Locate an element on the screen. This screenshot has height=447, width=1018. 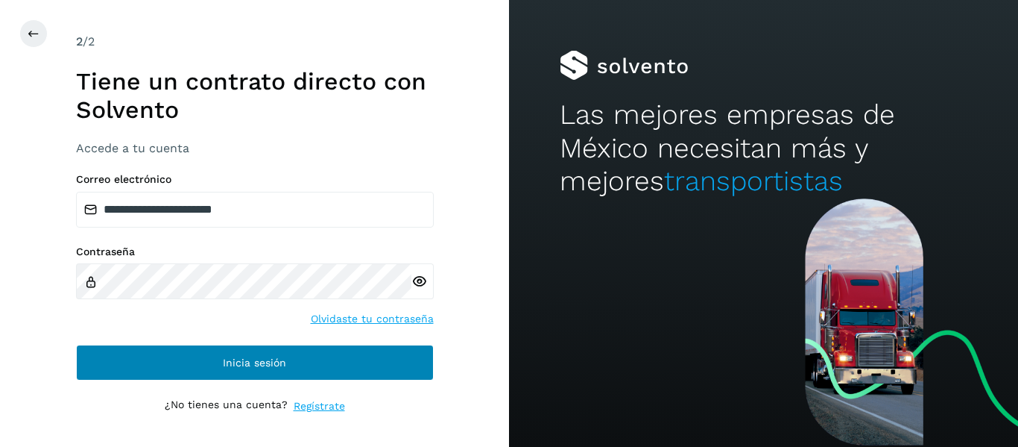
label: Correo electrónico is located at coordinates (255, 179).